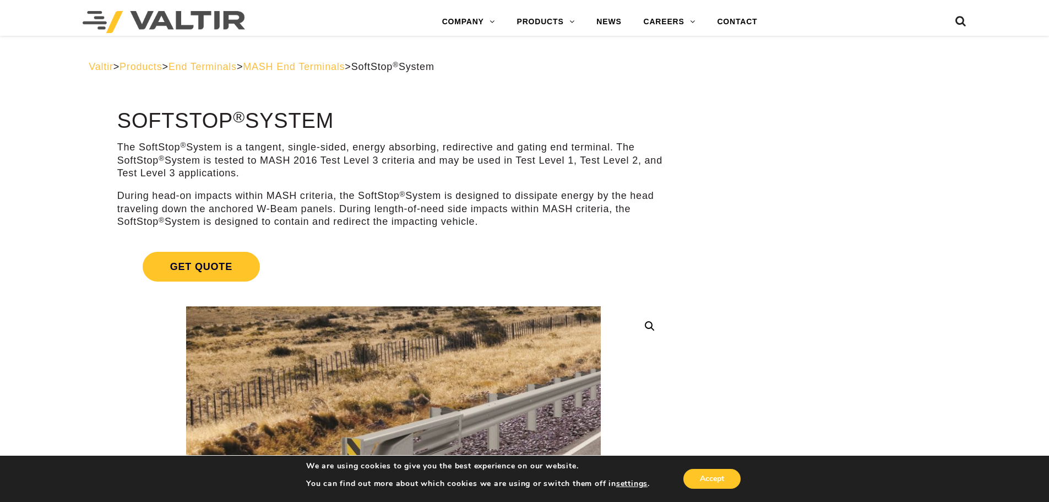  What do you see at coordinates (546, 22) in the screenshot?
I see `a: PRODUCTS` at bounding box center [546, 22].